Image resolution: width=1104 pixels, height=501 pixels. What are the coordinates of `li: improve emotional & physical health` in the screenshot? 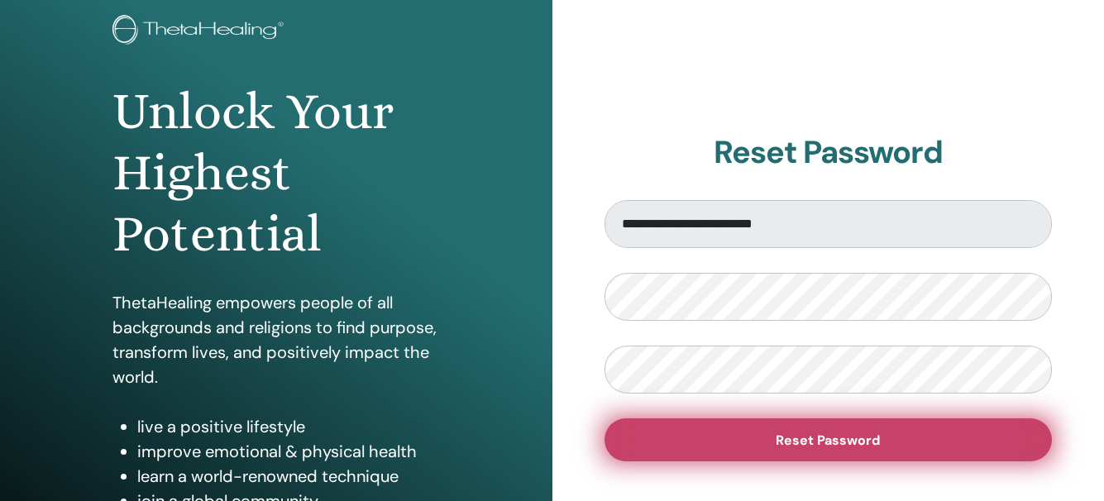 It's located at (288, 452).